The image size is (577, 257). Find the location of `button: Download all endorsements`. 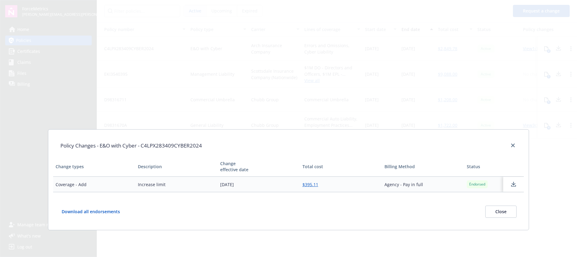

button: Download all endorsements is located at coordinates (95, 211).